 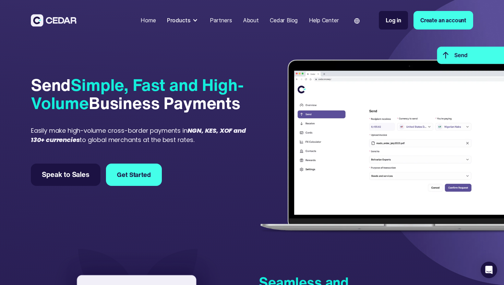 What do you see at coordinates (251, 20) in the screenshot?
I see `a: About` at bounding box center [251, 20].